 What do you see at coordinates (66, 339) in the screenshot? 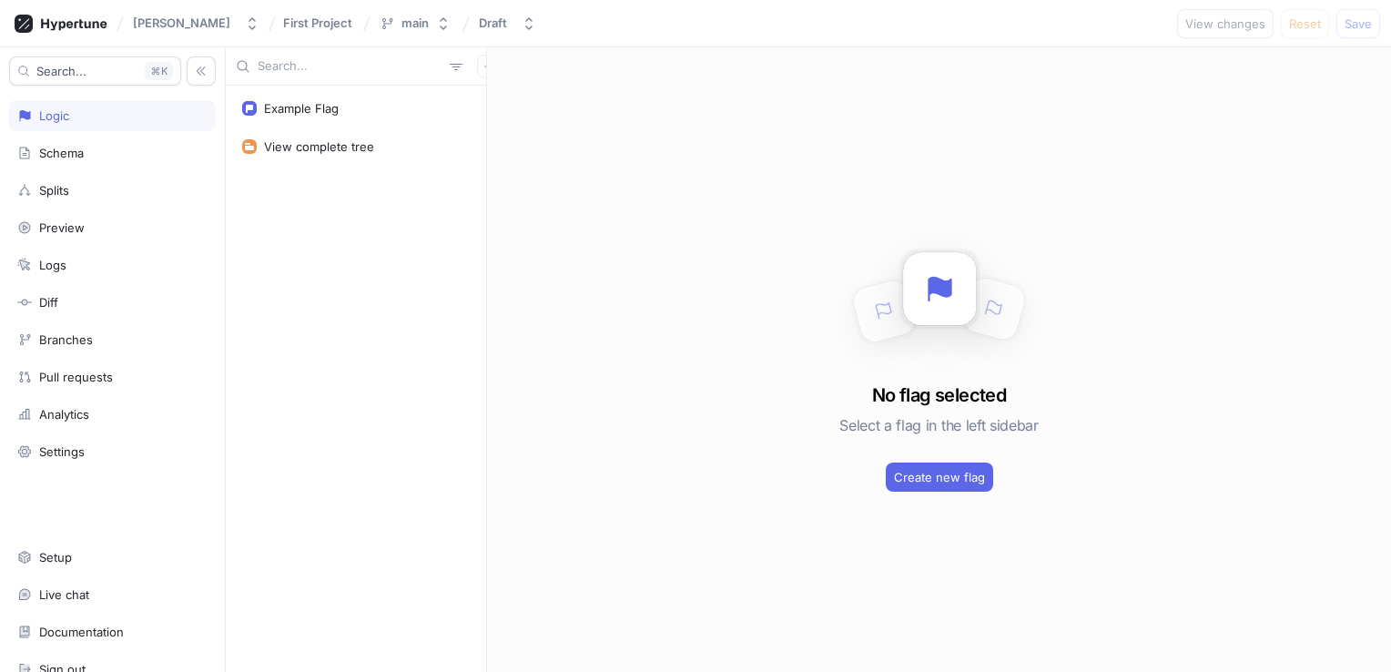
I see `div: Branches` at bounding box center [66, 339].